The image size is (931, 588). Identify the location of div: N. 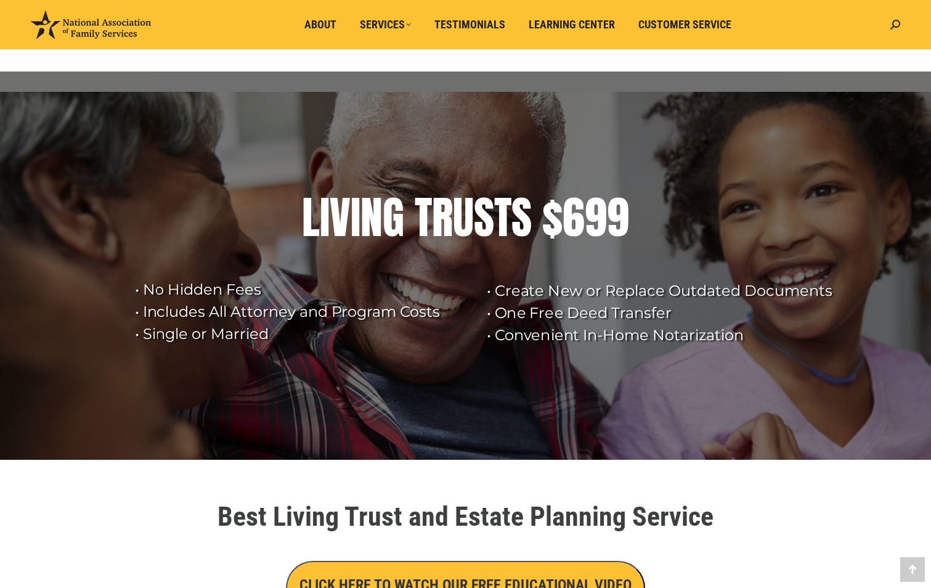
(372, 218).